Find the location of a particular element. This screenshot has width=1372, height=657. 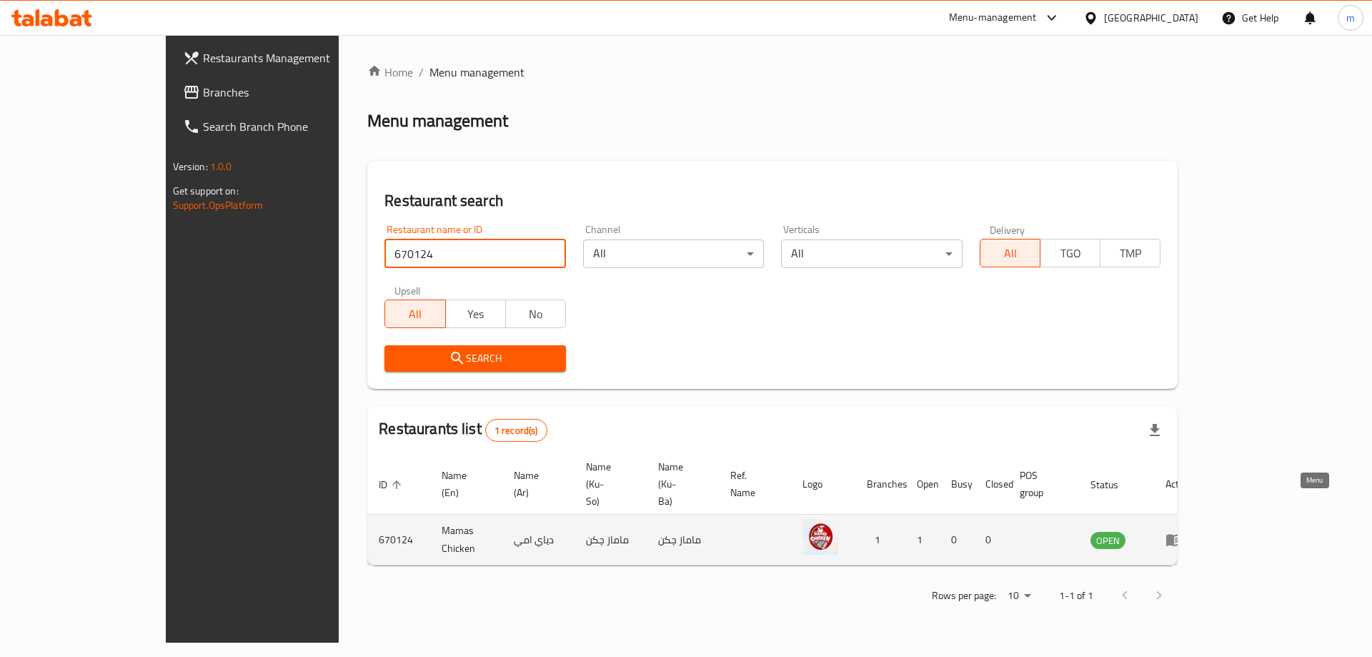

span: Branches is located at coordinates (293, 92).